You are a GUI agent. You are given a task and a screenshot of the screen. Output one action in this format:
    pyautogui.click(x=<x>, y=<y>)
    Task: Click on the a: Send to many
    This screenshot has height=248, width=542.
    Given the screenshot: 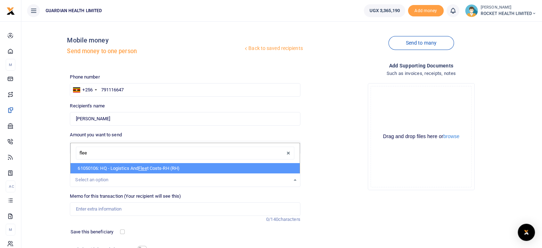 What is the action you would take?
    pyautogui.click(x=421, y=43)
    